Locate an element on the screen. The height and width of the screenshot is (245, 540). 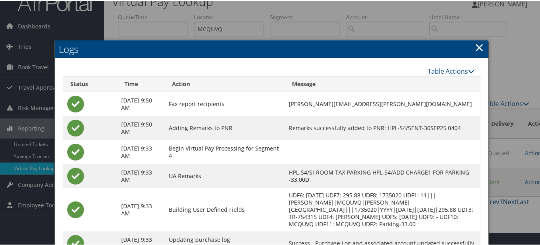
th: Time: activate to sort column ascending is located at coordinates (141, 83).